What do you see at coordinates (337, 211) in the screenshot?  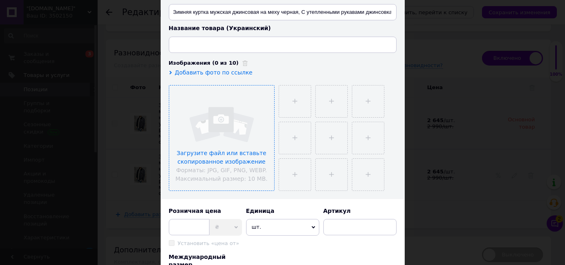 I see `span: Артикул` at bounding box center [337, 211].